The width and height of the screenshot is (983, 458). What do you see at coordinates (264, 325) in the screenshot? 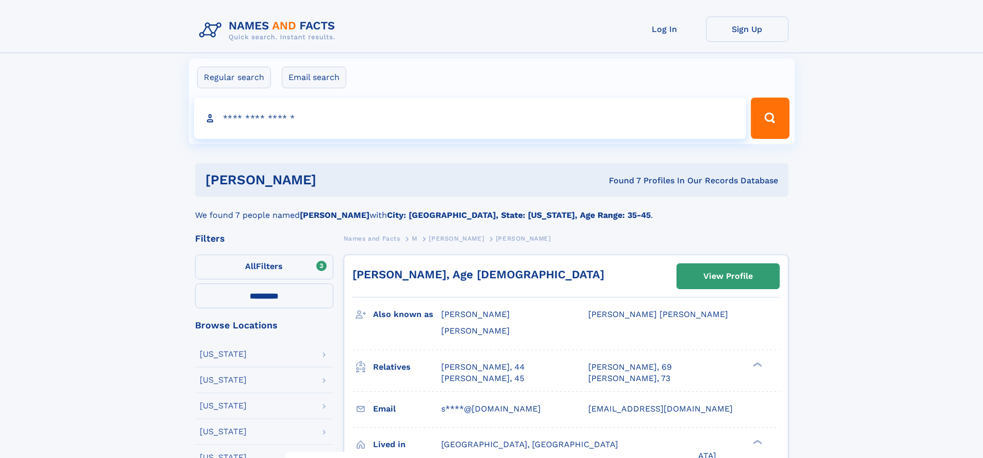
I see `div: Browse Locations` at bounding box center [264, 325].